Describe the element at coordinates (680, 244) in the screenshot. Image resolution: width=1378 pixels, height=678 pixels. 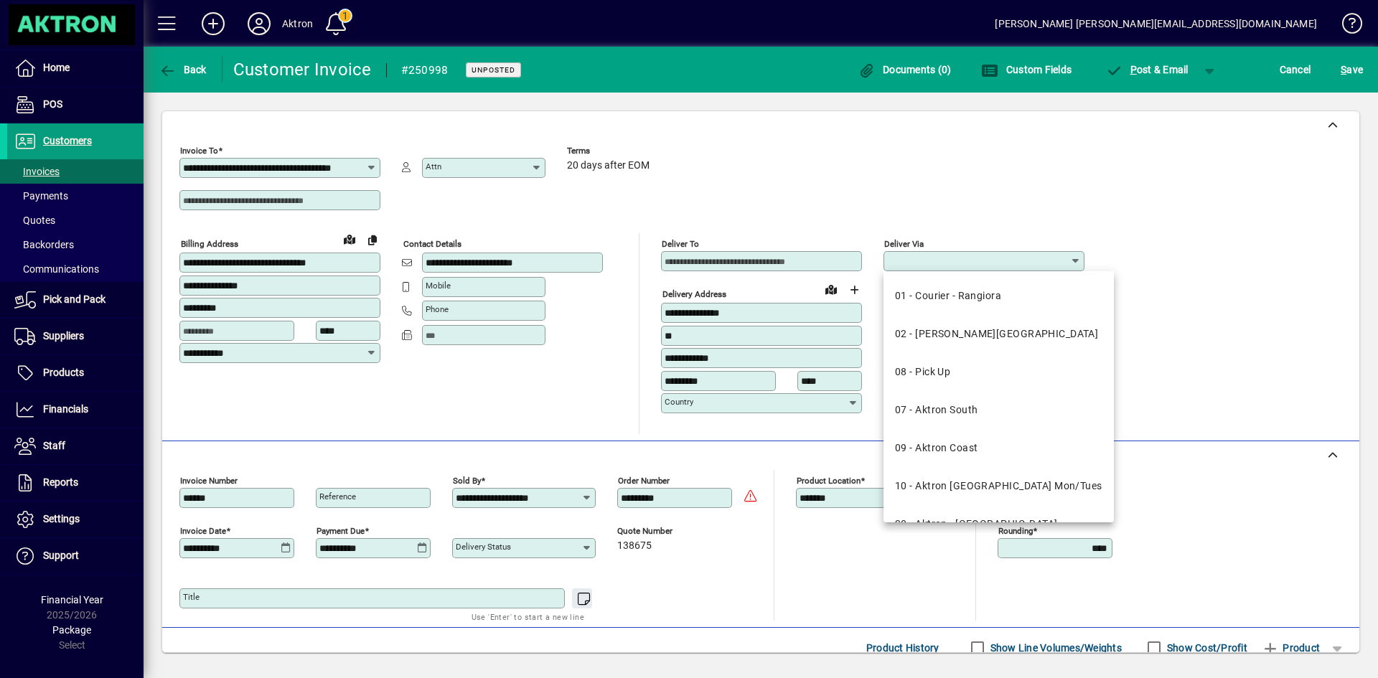
I see `mat-label: Deliver To` at that location.